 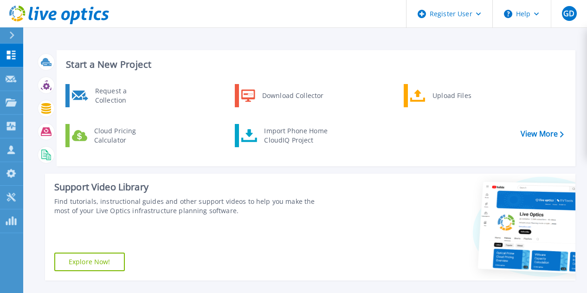 What do you see at coordinates (192, 206) in the screenshot?
I see `div: Find tutorials, instructional guides and other support videos to help you make the most of your L...` at bounding box center [192, 206].